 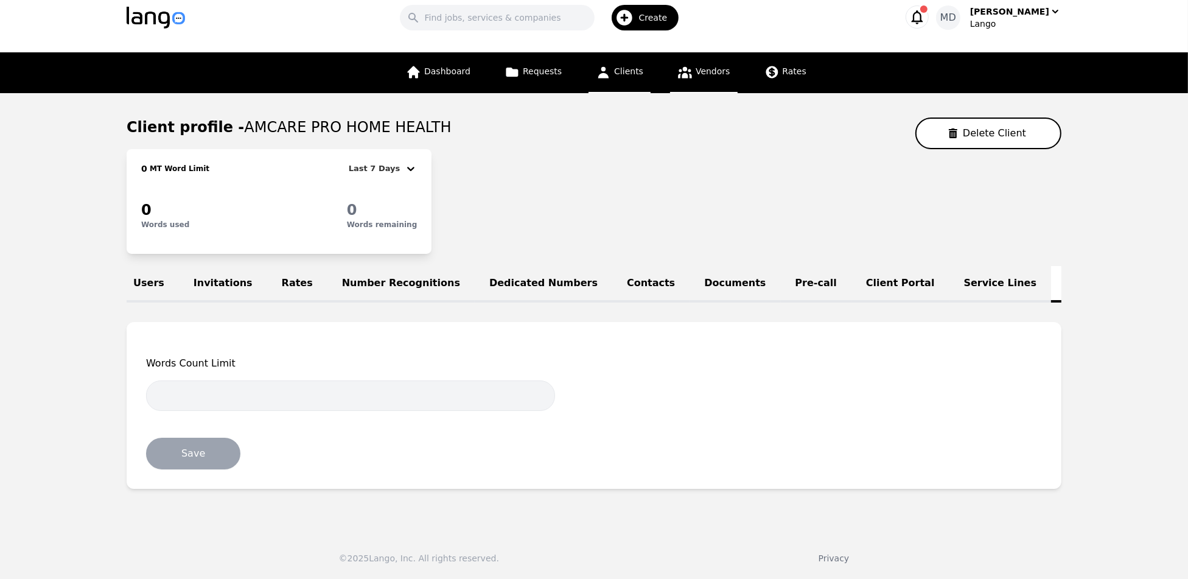 What do you see at coordinates (401, 284) in the screenshot?
I see `a: Number Recognitions` at bounding box center [401, 284].